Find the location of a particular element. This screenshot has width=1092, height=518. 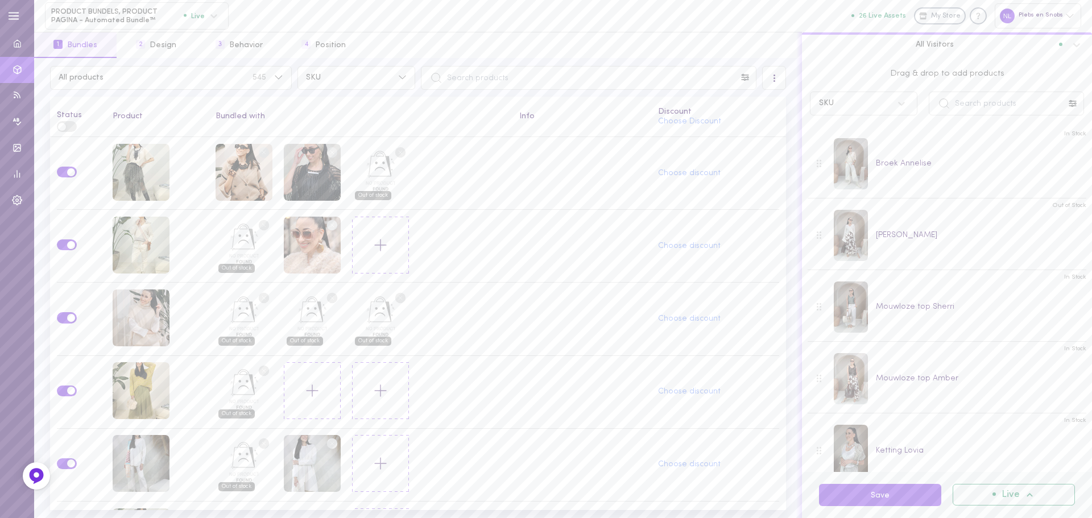

button: 2Design is located at coordinates (156, 45).